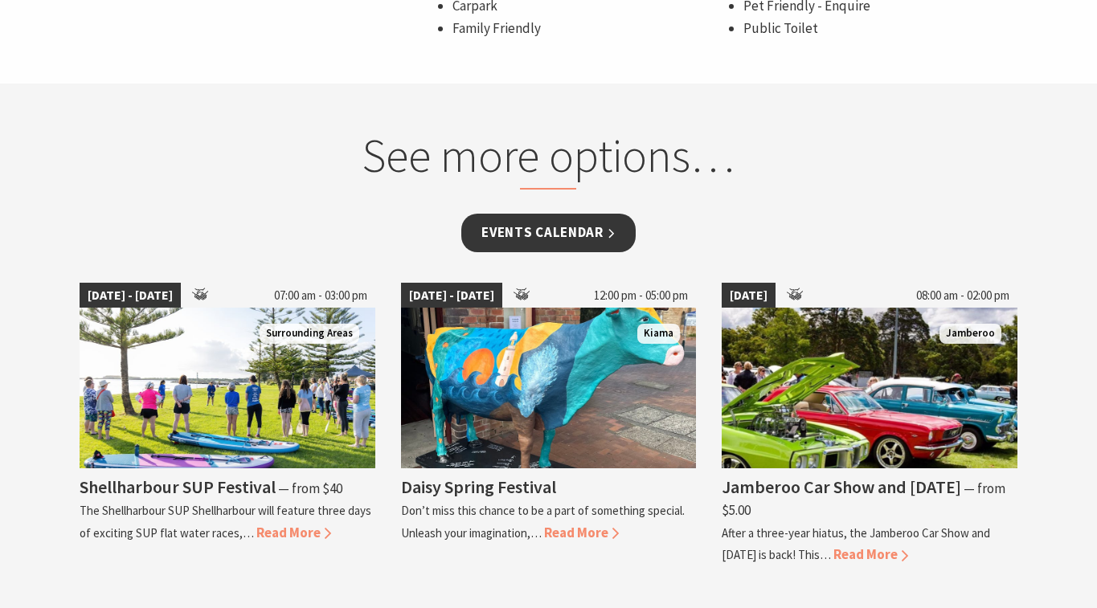 The image size is (1097, 608). What do you see at coordinates (542, 521) in the screenshot?
I see `p: Don’t miss this chance to be a part of something special. Unleash your imagination,…` at bounding box center [542, 521].